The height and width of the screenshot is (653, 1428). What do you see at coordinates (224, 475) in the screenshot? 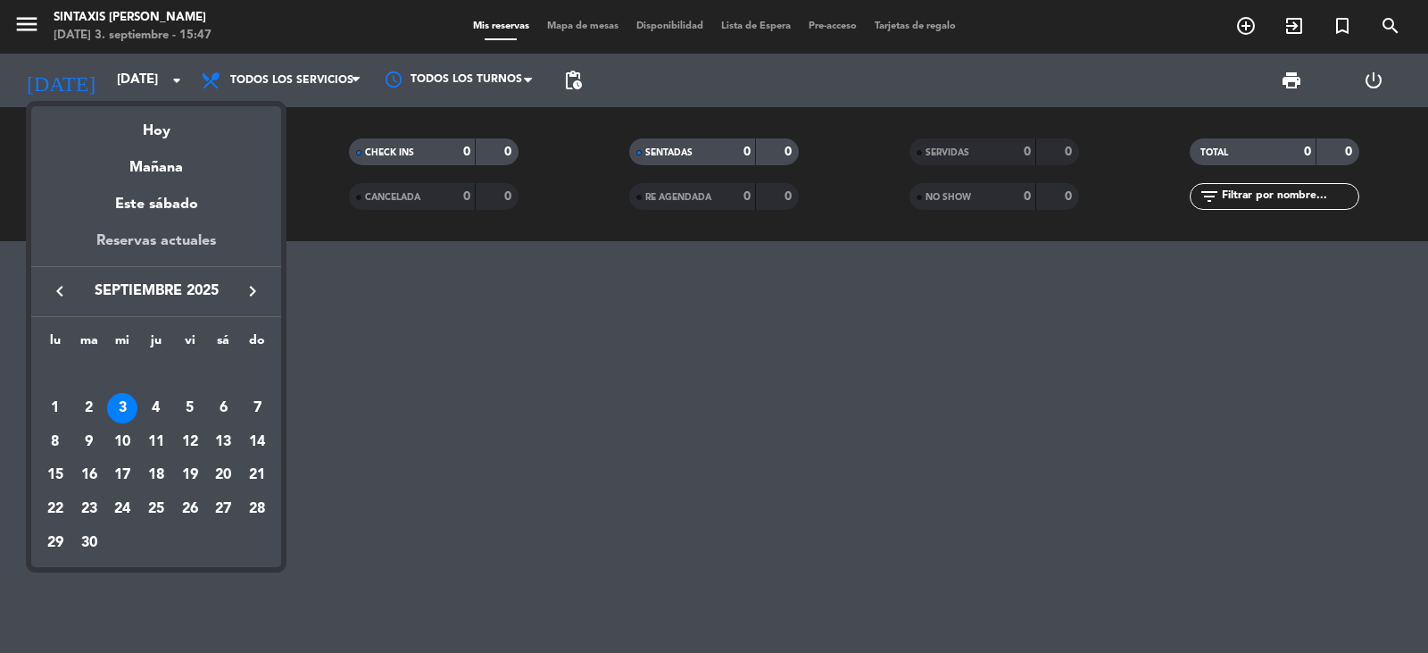
I see `td: 20 de septiembre de 2025` at bounding box center [224, 475].